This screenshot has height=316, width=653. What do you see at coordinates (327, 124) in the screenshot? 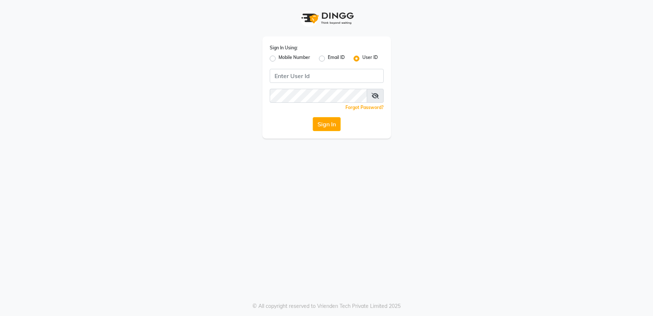
I see `button: Sign In` at bounding box center [327, 124].